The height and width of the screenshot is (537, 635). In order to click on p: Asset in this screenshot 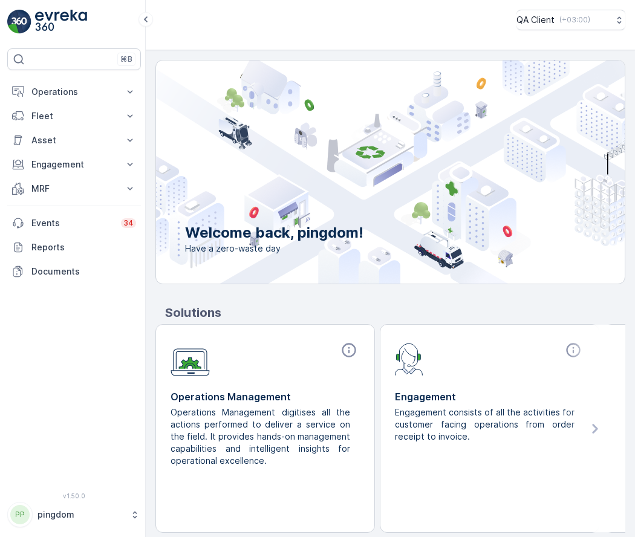, I will do `click(74, 140)`.